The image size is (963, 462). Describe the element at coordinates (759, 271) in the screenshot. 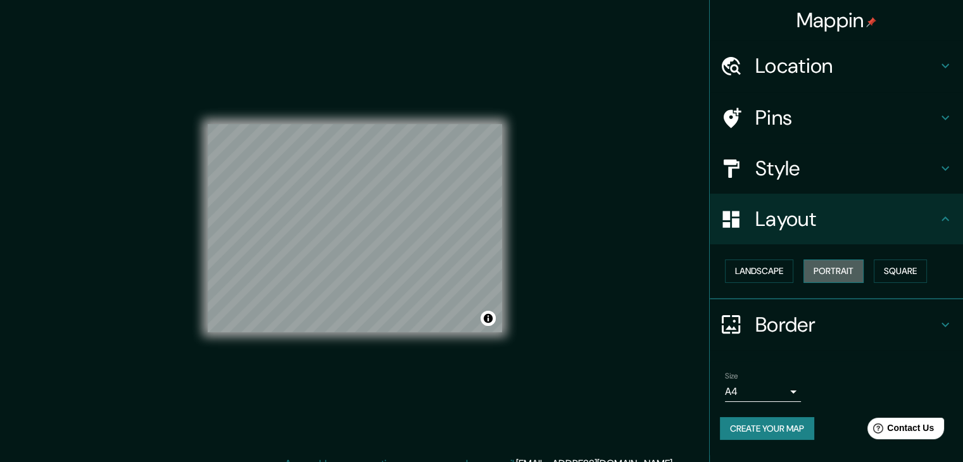

I see `button: Landscape` at that location.